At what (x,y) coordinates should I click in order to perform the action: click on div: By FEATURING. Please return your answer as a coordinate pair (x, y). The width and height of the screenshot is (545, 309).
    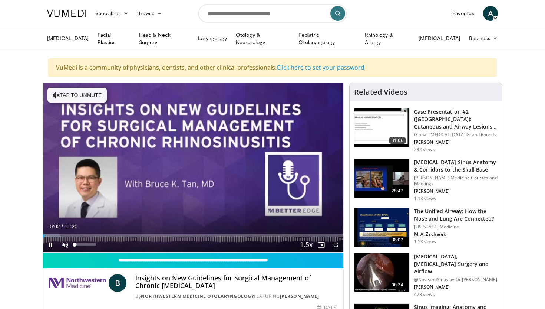
    Looking at the image, I should click on (236, 296).